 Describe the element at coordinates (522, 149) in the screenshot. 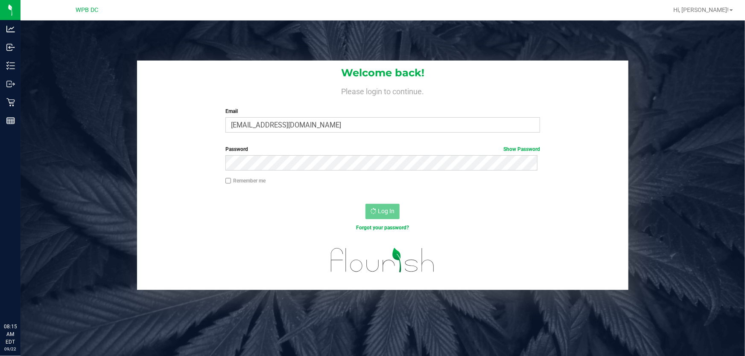

I see `a: Show Password` at that location.